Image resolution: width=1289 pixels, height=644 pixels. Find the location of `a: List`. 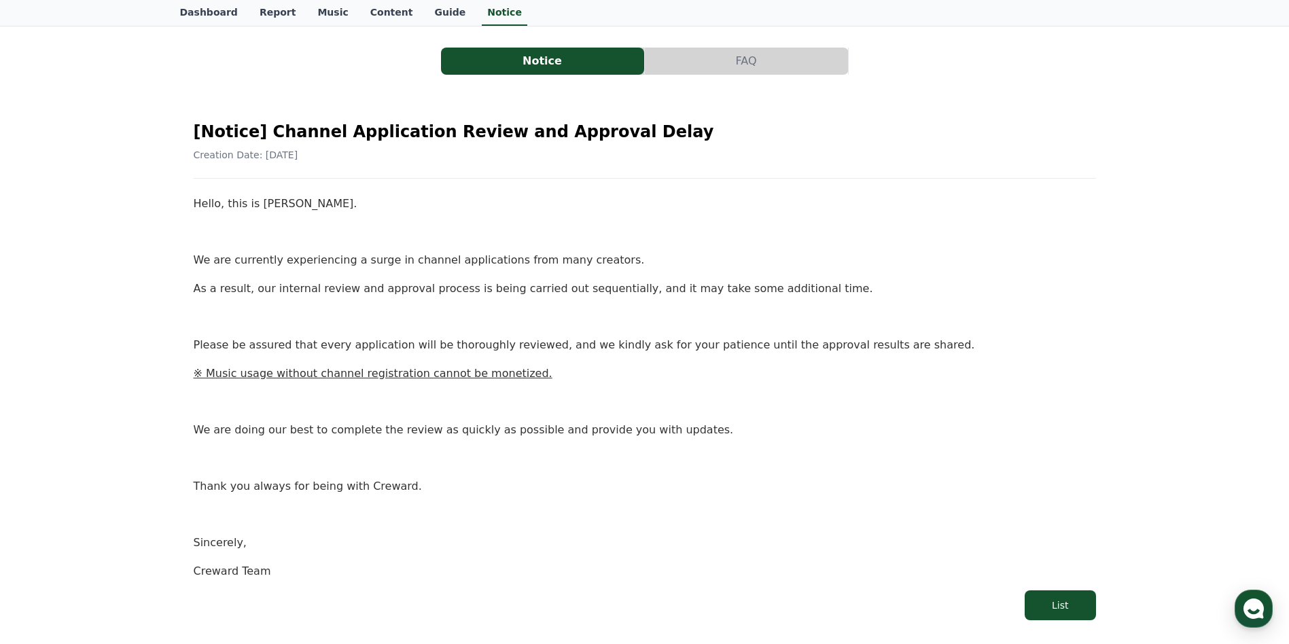

a: List is located at coordinates (645, 605).